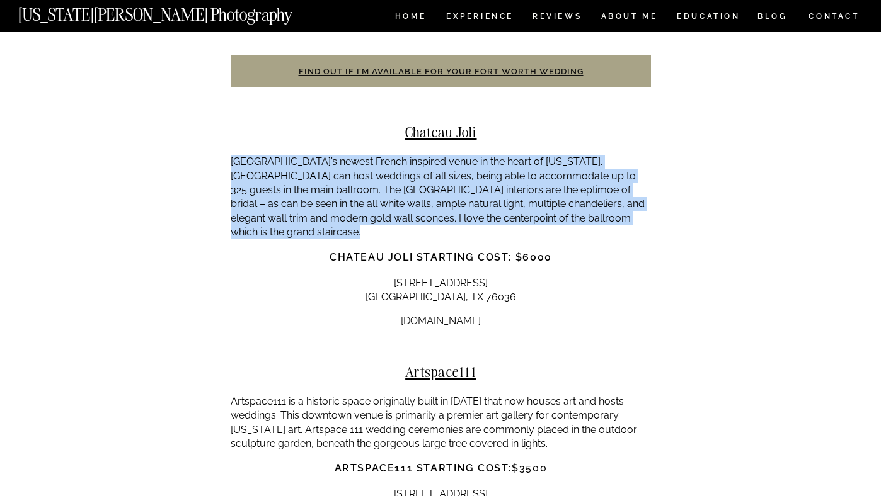 The width and height of the screenshot is (881, 496). I want to click on nav: REVIEWS, so click(556, 18).